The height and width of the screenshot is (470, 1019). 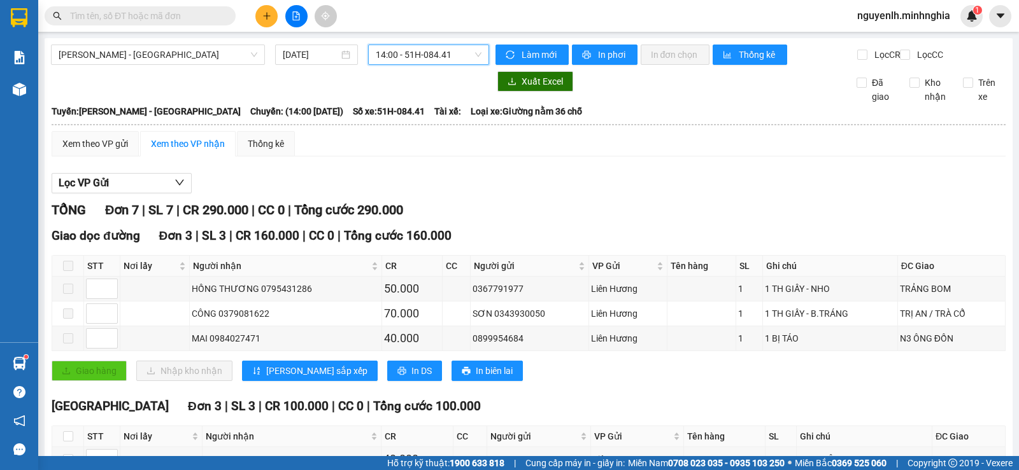 I want to click on span: Tổng cước 100.000, so click(x=427, y=406).